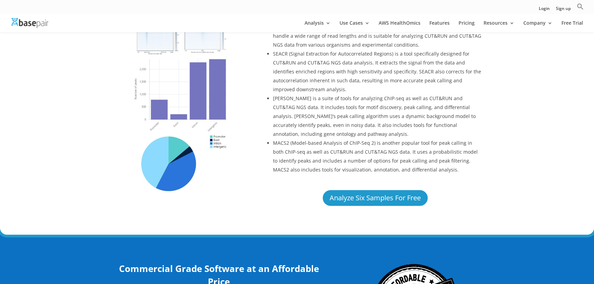 This screenshot has width=594, height=284. Describe the element at coordinates (377, 31) in the screenshot. I see `span: Bowtie2 is a fast and accurate alignment tool that aligns the high-quality reads to a reference g...` at that location.